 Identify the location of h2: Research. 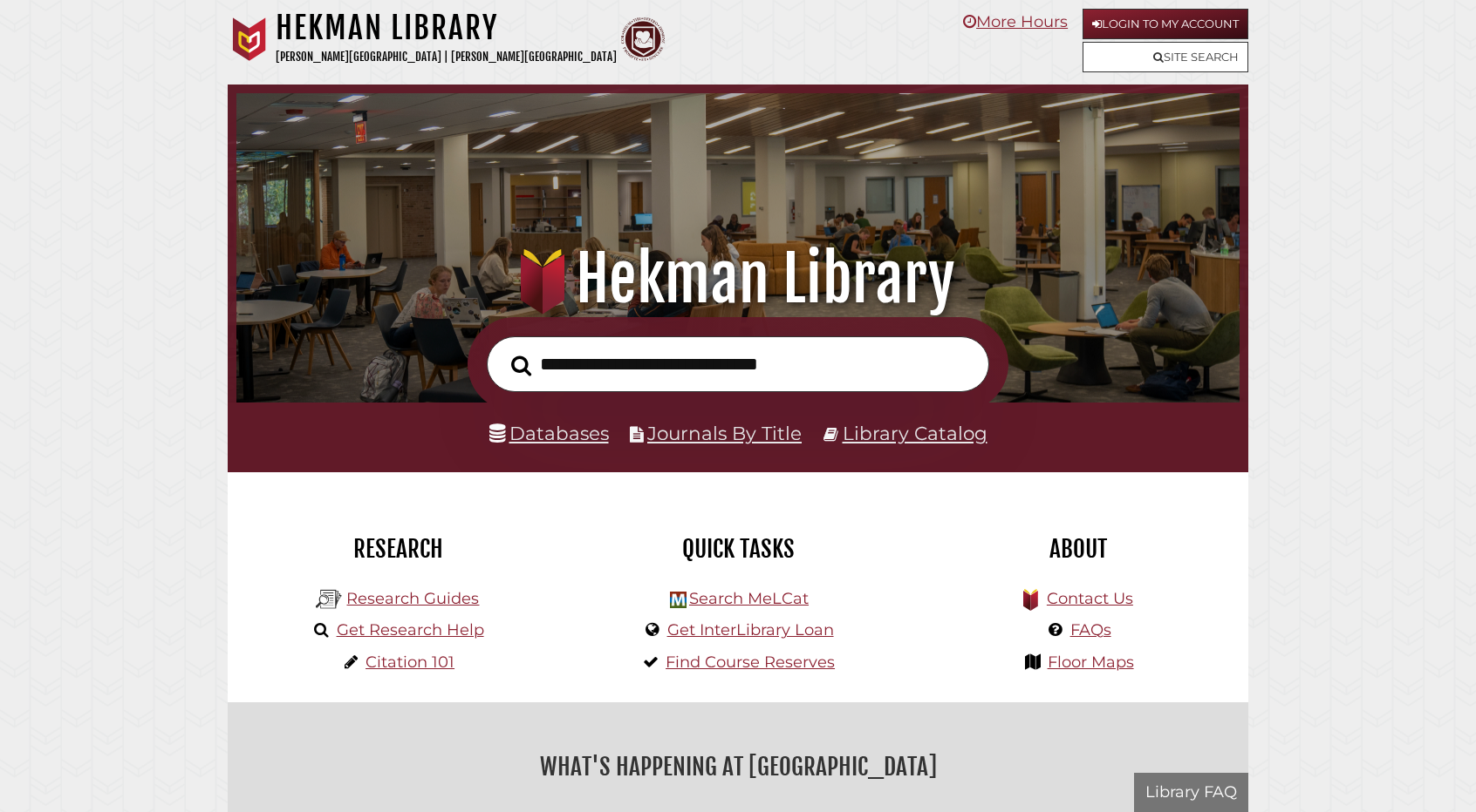
(398, 549).